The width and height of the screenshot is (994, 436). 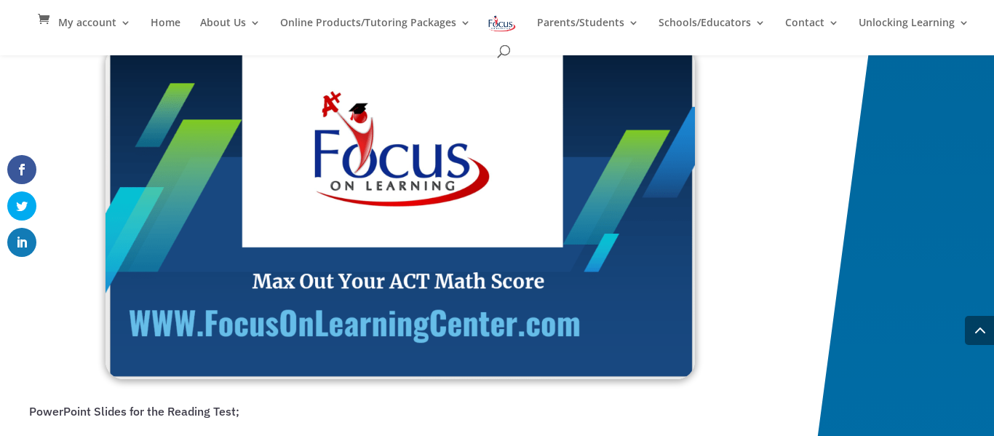 I want to click on a: Contact, so click(x=812, y=30).